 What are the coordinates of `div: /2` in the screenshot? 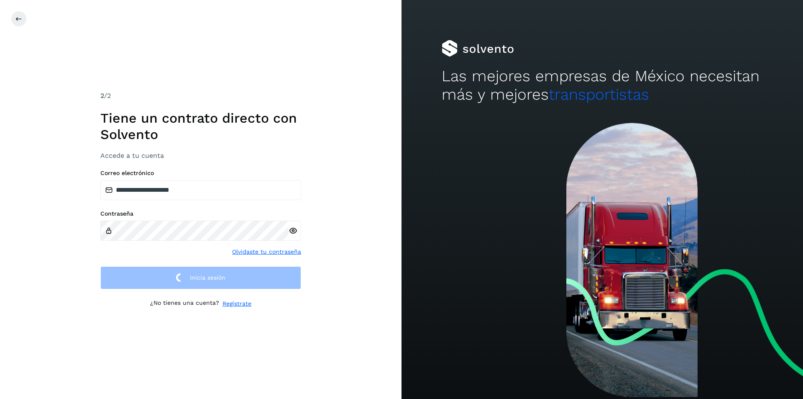 It's located at (201, 96).